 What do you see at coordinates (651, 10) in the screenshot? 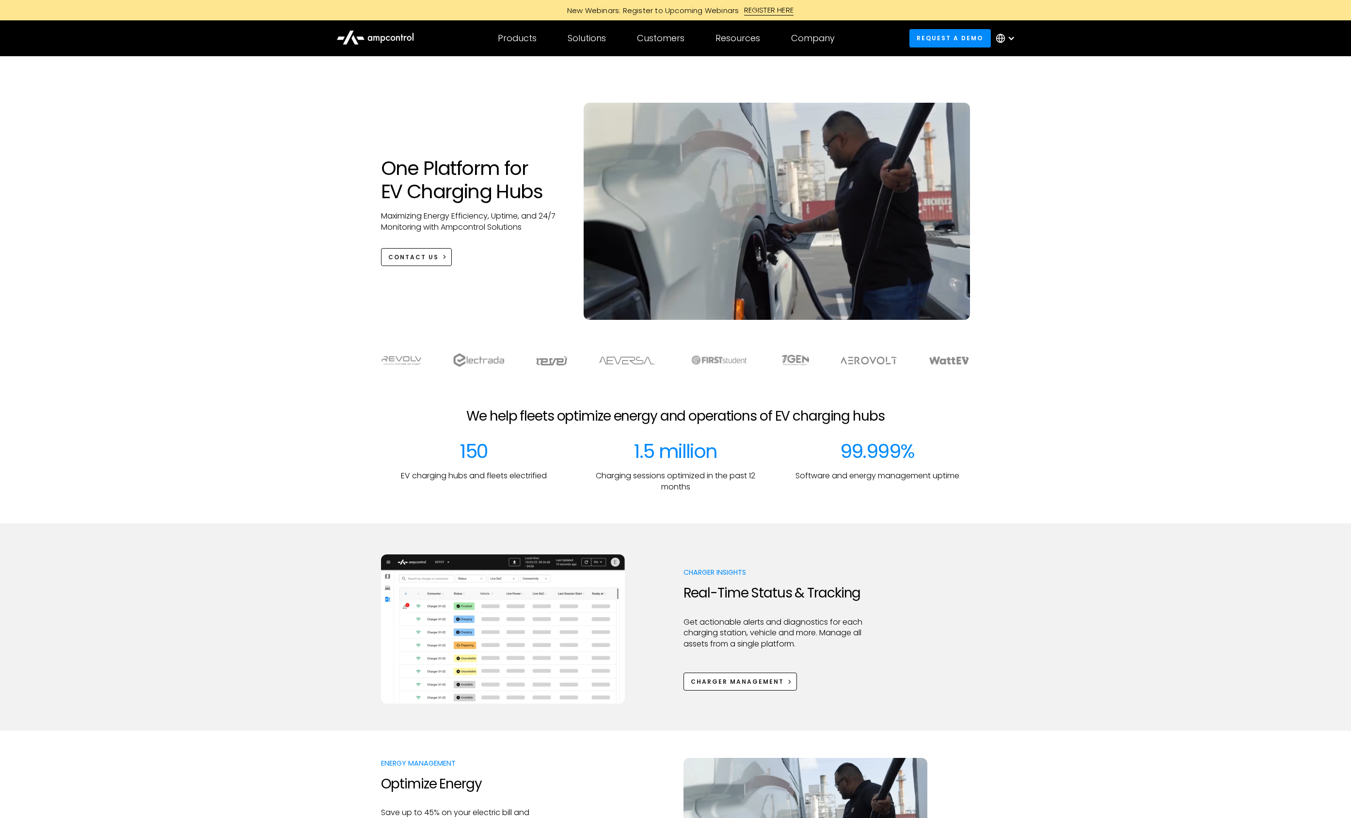
I see `div: New Webinars: Register to Upcoming Webinars` at bounding box center [651, 10].